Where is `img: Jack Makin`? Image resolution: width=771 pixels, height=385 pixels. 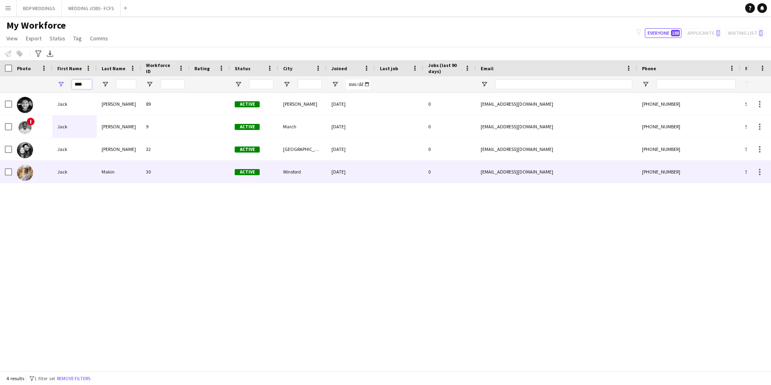
img: Jack Makin is located at coordinates (25, 173).